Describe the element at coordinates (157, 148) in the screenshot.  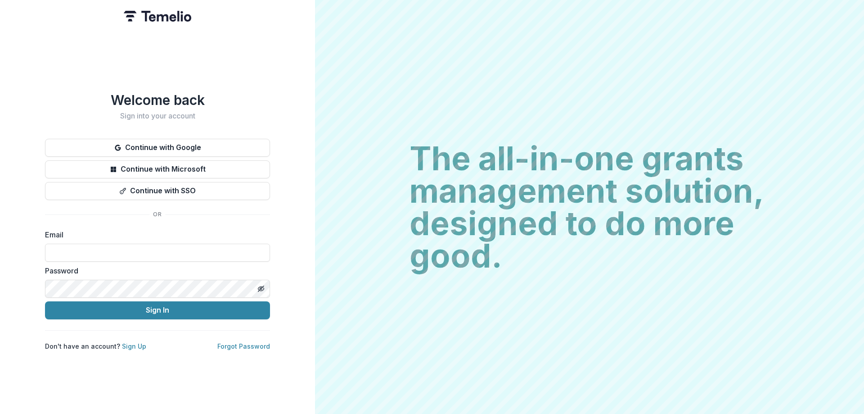
I see `button: Continue with Google` at that location.